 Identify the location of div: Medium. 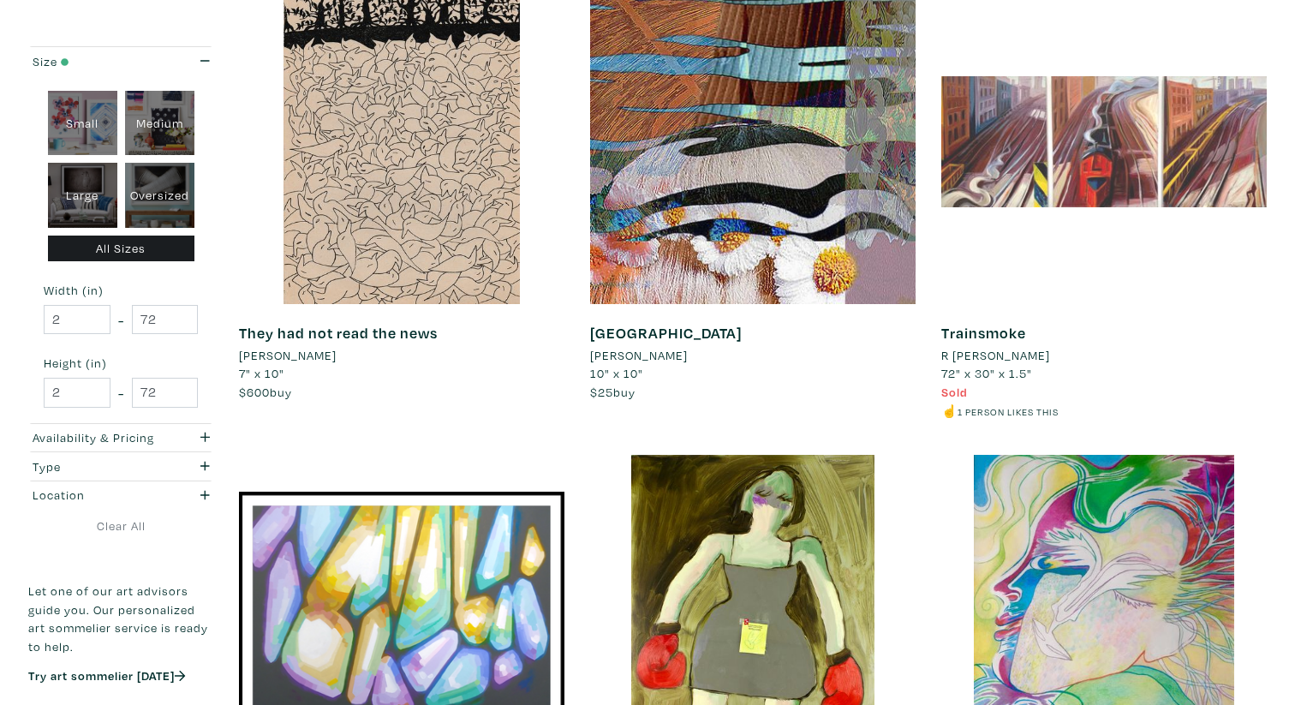
(159, 123).